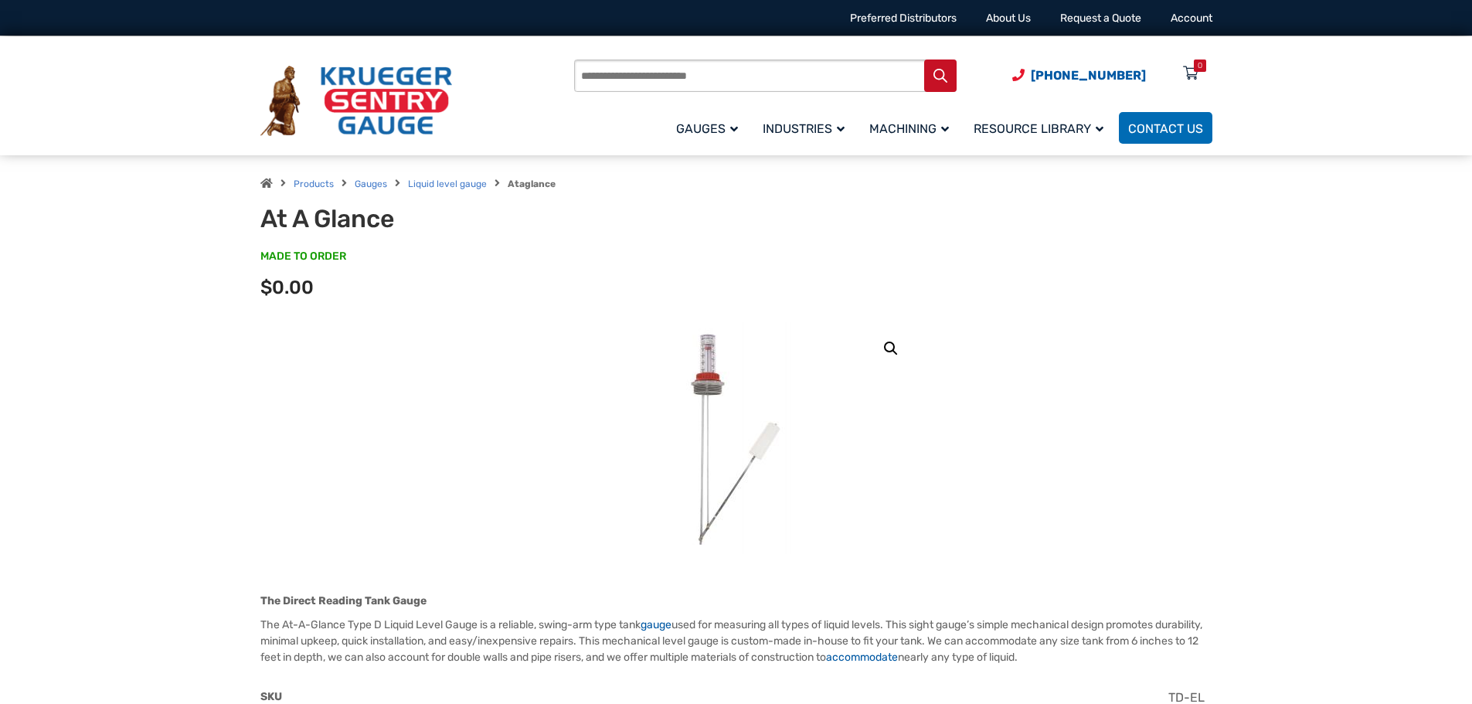 This screenshot has height=704, width=1472. What do you see at coordinates (1191, 18) in the screenshot?
I see `a: Account` at bounding box center [1191, 18].